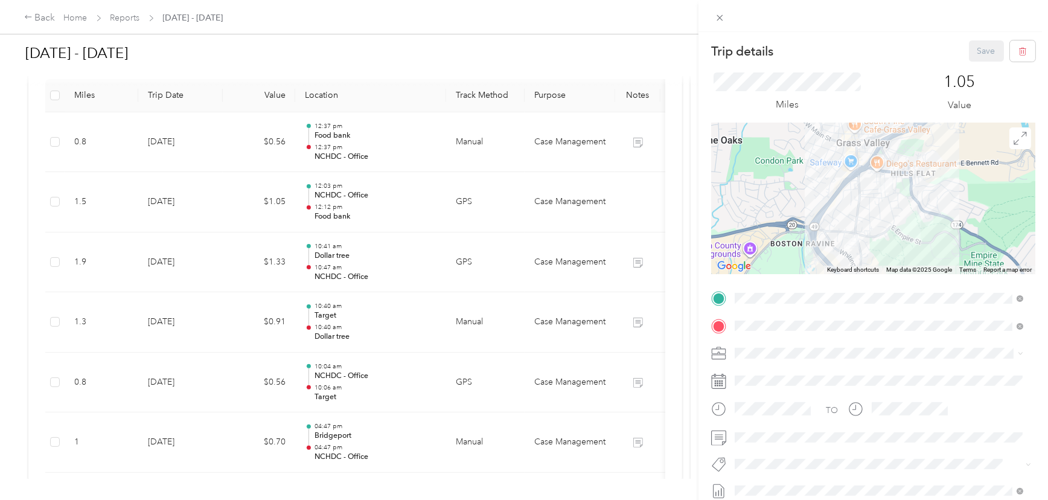 The height and width of the screenshot is (500, 1048). What do you see at coordinates (919, 269) in the screenshot?
I see `span: Map data ©2025 Google` at bounding box center [919, 269].